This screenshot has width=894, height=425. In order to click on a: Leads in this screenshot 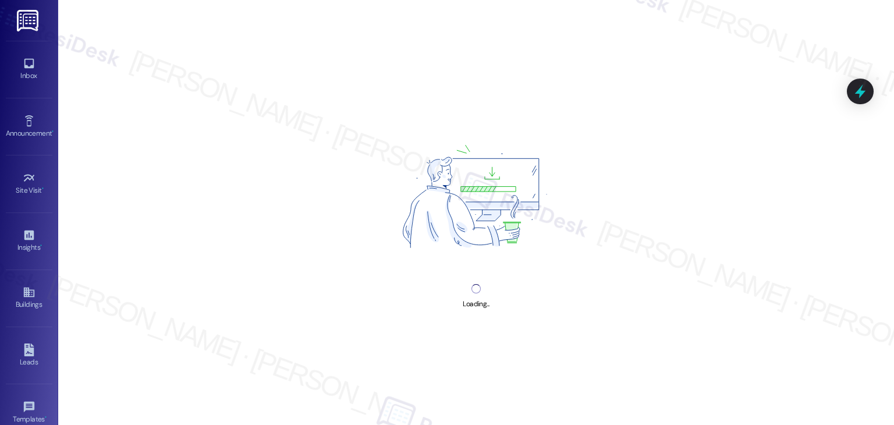, I will do `click(29, 355)`.